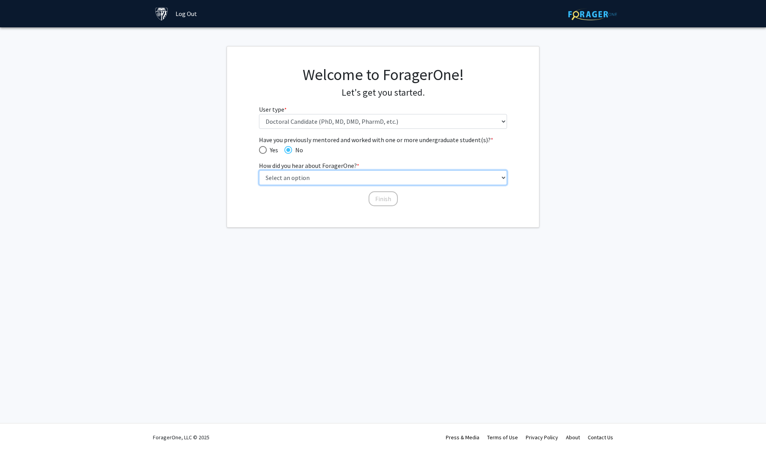 Image resolution: width=766 pixels, height=451 pixels. I want to click on a: Contact Us, so click(601, 437).